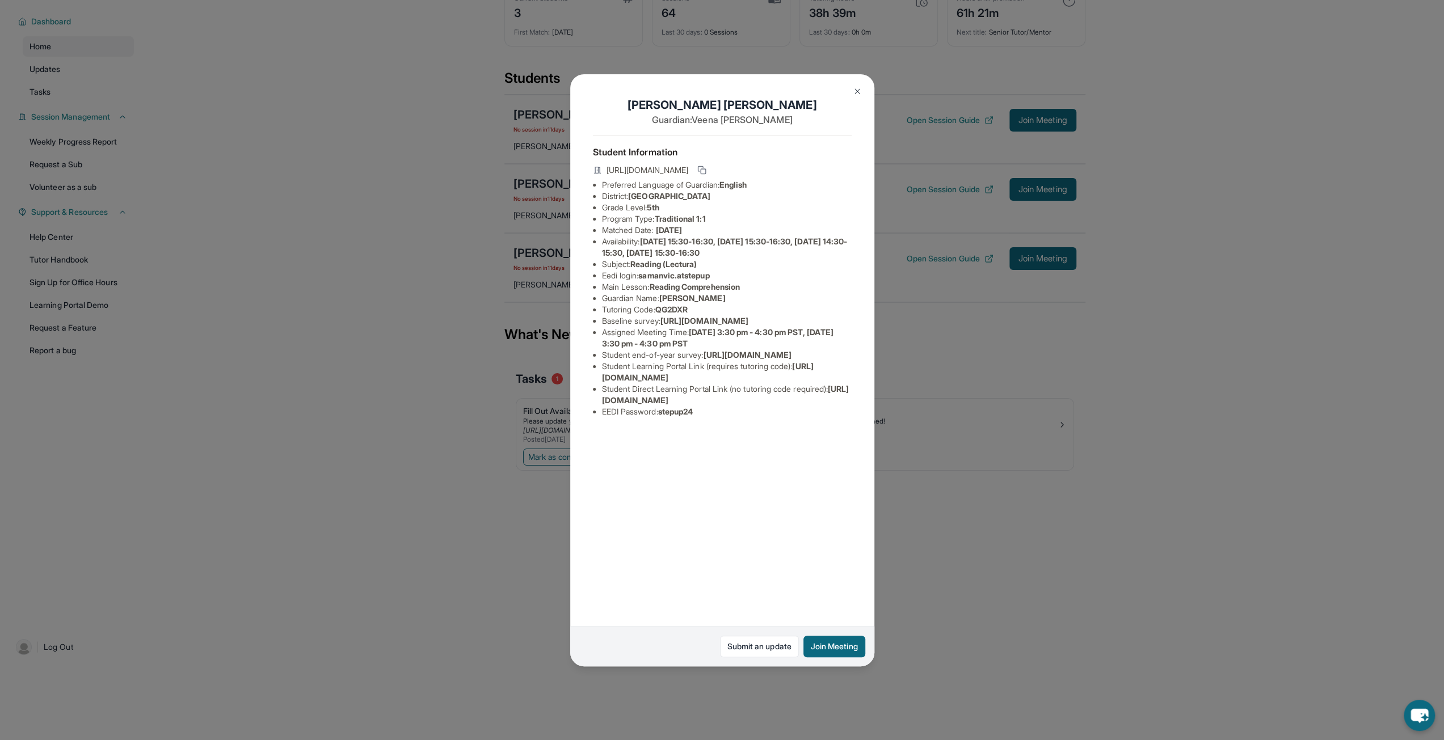 The image size is (1444, 740). I want to click on li: Preferred Language of Guardian:, so click(727, 185).